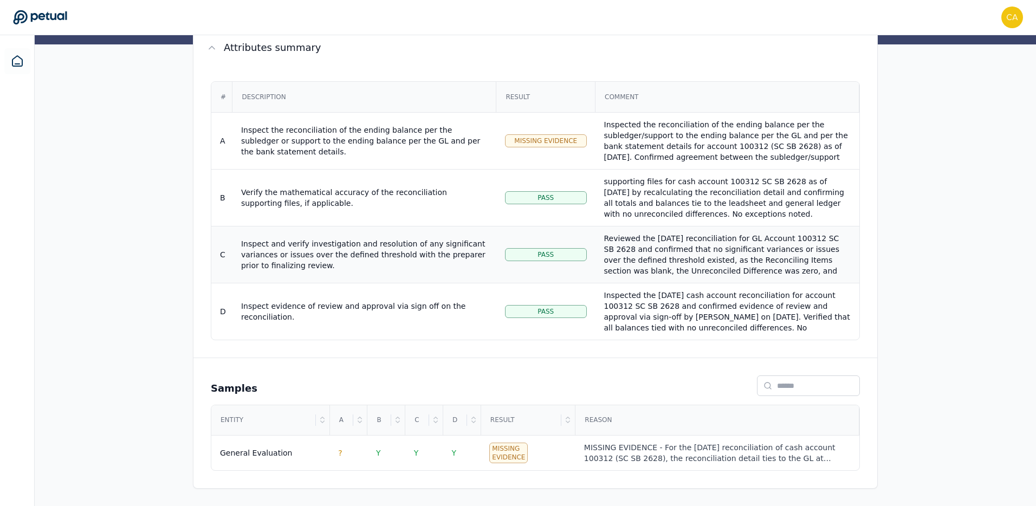 The image size is (1036, 506). Describe the element at coordinates (222, 140) in the screenshot. I see `td: A` at that location.